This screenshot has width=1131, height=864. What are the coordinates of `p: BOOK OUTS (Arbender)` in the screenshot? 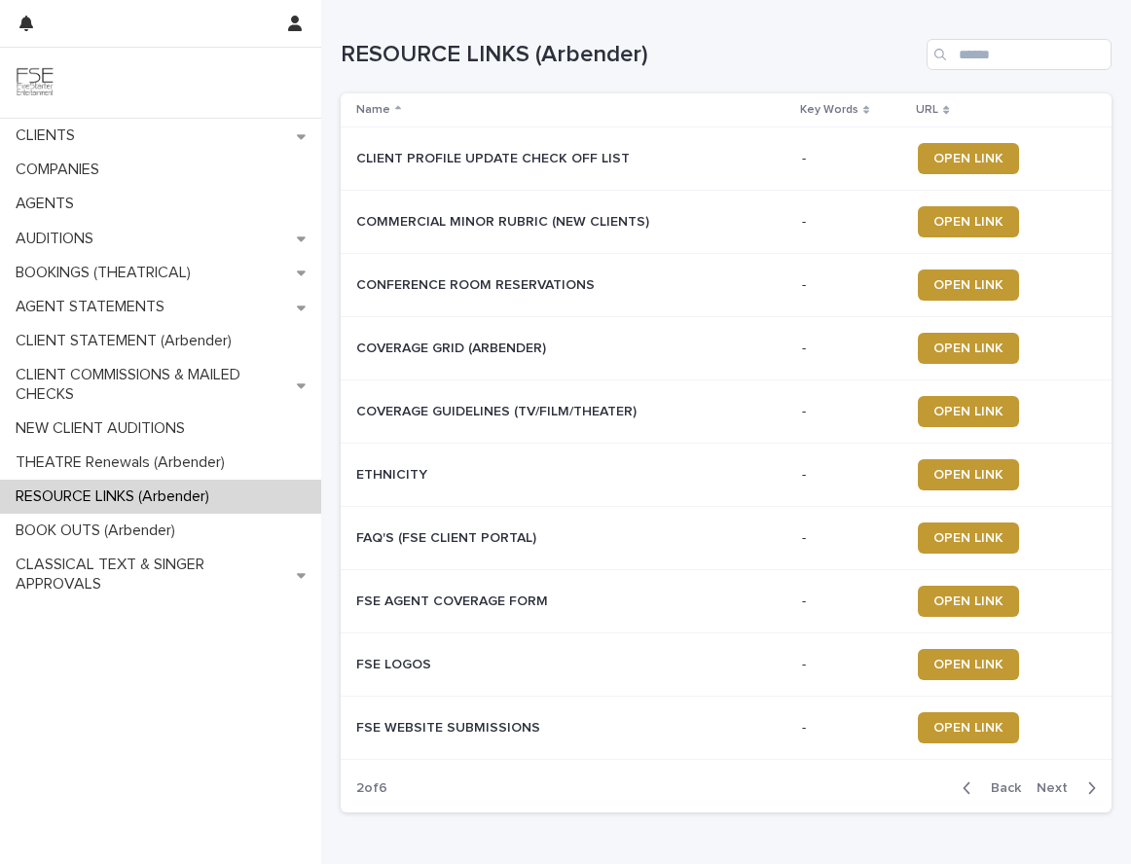 It's located at (99, 530).